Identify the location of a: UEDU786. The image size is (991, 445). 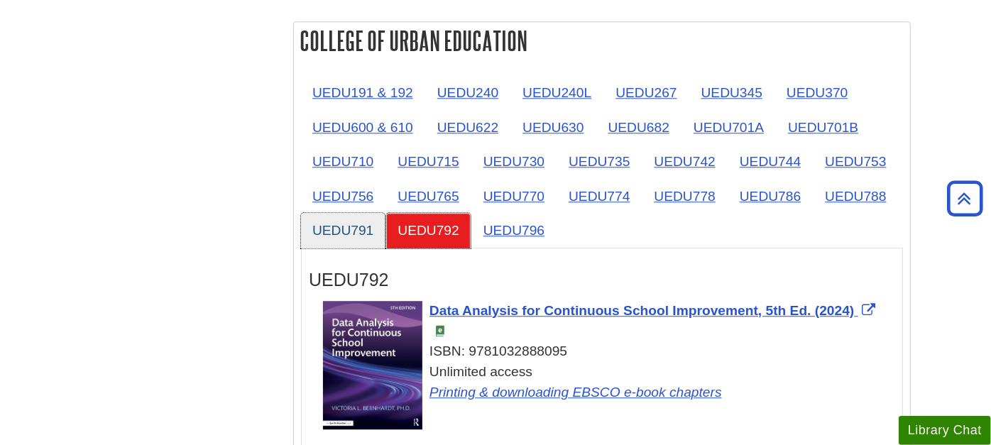
(770, 196).